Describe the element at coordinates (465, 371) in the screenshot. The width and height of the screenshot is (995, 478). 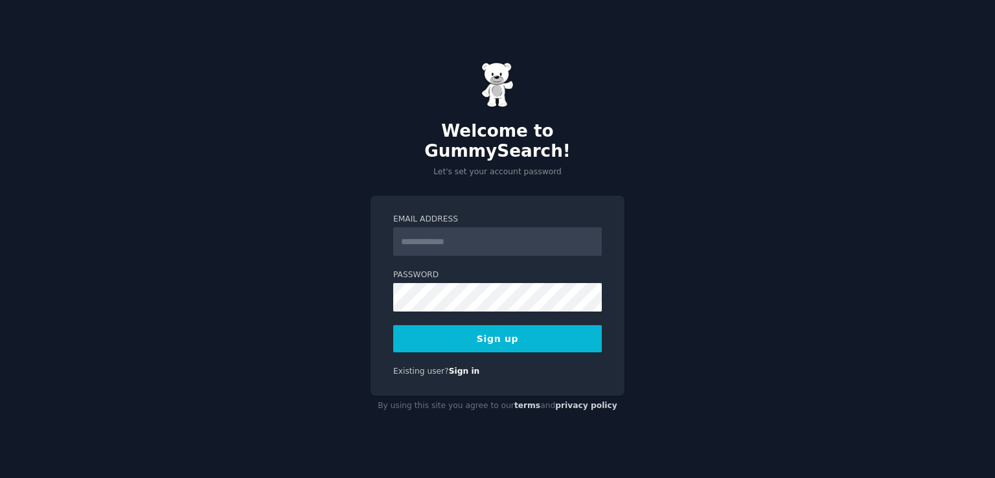
I see `a: Sign in` at that location.